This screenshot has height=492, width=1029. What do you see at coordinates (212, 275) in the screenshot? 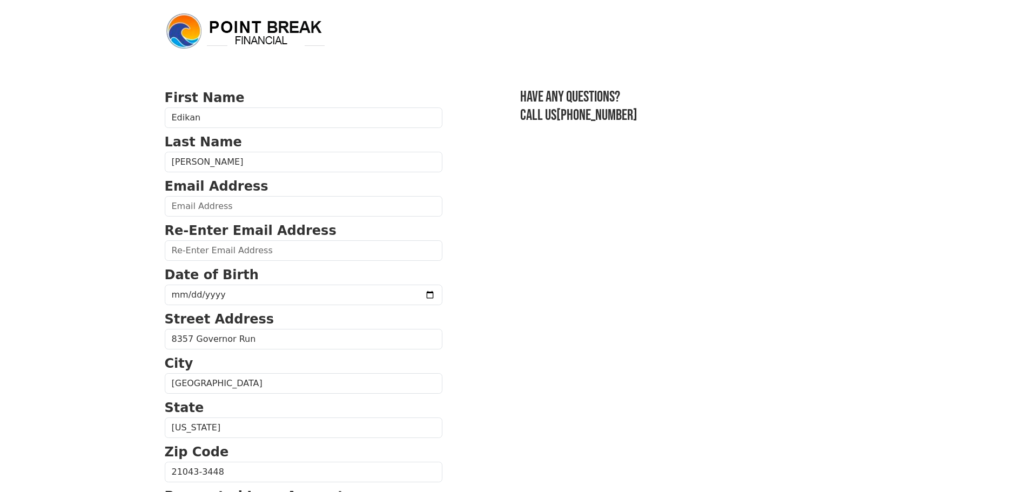
I see `strong: Date of Birth` at bounding box center [212, 275].